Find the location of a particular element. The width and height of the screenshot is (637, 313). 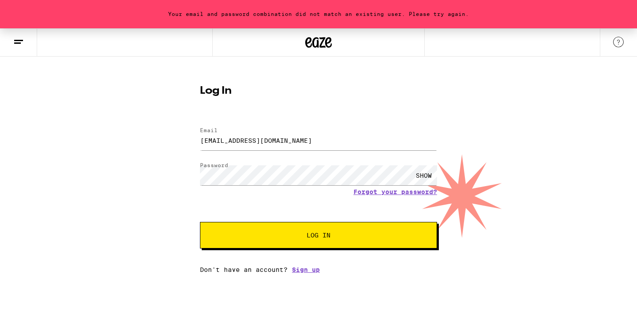

label: Password is located at coordinates (214, 165).